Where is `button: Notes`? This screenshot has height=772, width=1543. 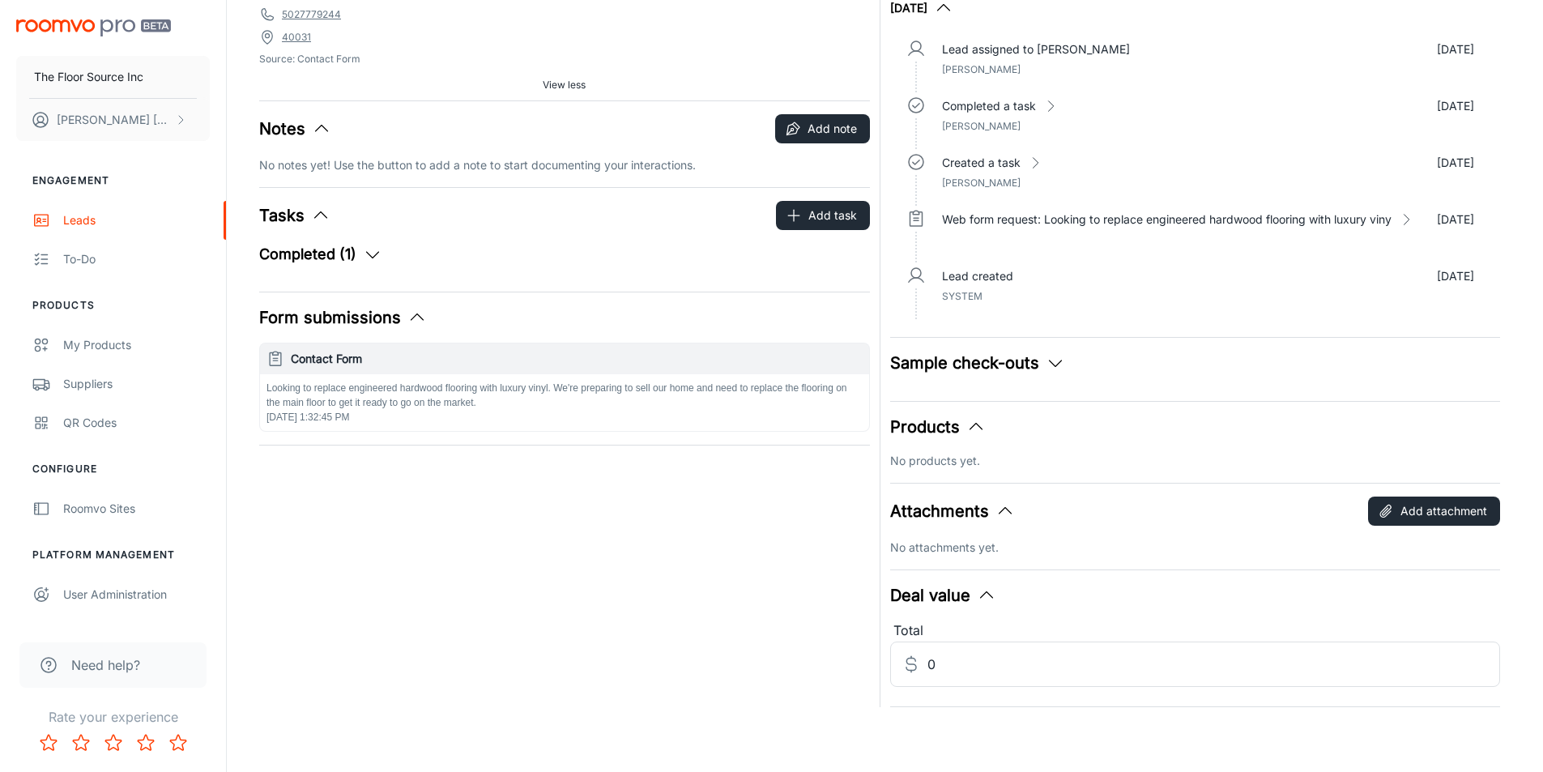 button: Notes is located at coordinates (295, 129).